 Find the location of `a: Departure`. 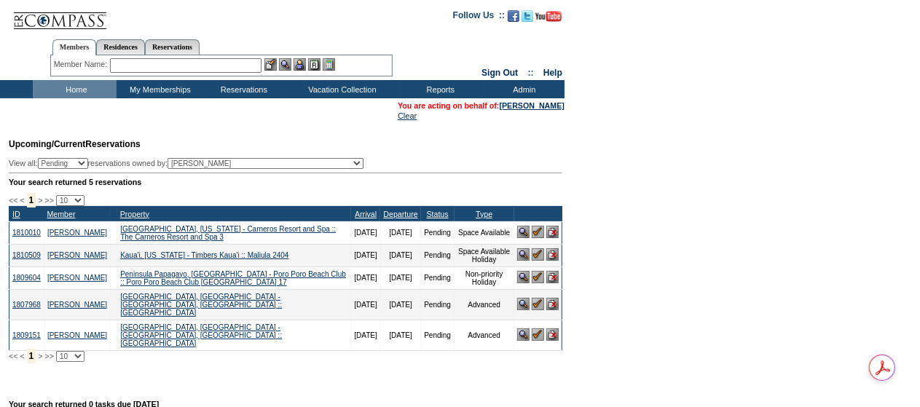

a: Departure is located at coordinates (400, 214).